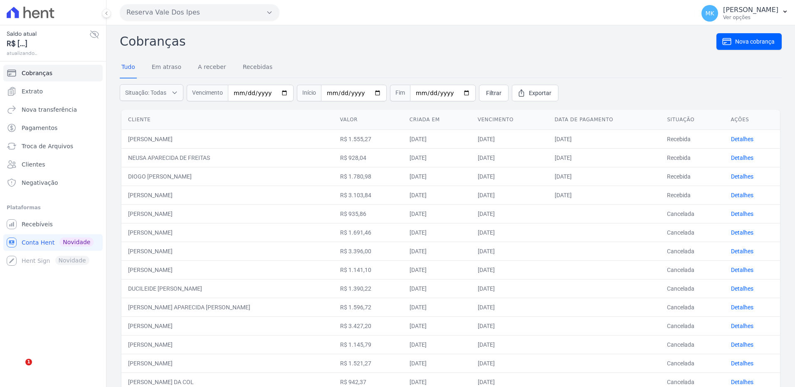  I want to click on span: Situação: Todas, so click(145, 93).